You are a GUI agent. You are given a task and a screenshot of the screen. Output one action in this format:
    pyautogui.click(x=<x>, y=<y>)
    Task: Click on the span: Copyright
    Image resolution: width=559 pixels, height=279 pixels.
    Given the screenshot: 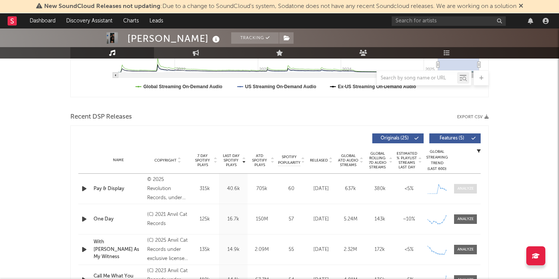 What is the action you would take?
    pyautogui.click(x=165, y=160)
    